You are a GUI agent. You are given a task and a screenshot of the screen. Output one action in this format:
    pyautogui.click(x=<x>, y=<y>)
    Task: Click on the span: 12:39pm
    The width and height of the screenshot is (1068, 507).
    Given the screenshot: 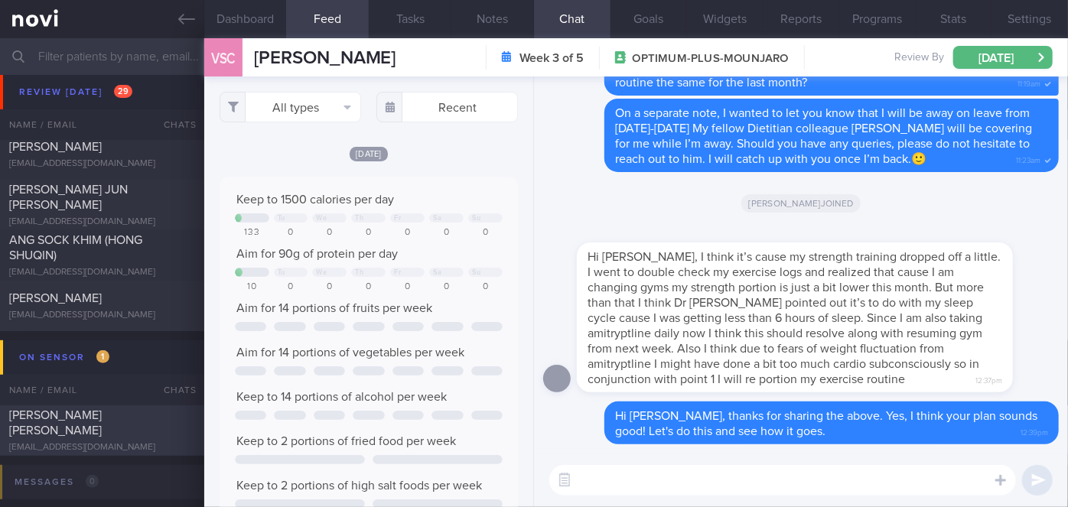 What is the action you would take?
    pyautogui.click(x=1034, y=431)
    